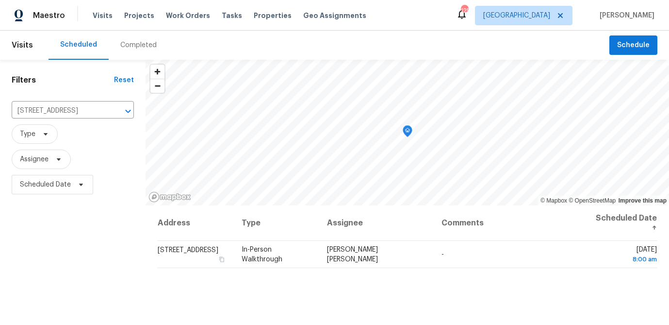  Describe the element at coordinates (232, 16) in the screenshot. I see `span: Tasks` at that location.